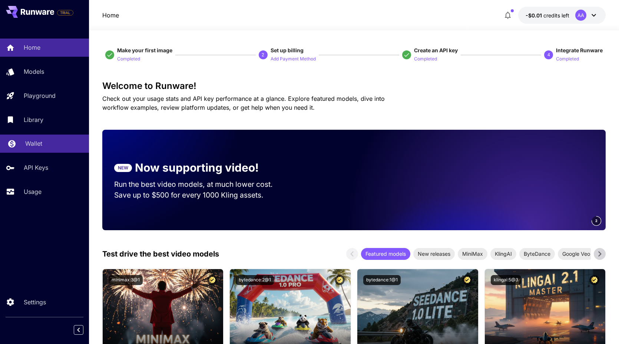 Image resolution: width=619 pixels, height=344 pixels. What do you see at coordinates (537, 253) in the screenshot?
I see `span: ByteDance` at bounding box center [537, 253].